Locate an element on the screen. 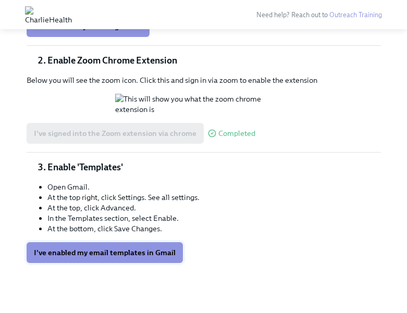 The image size is (407, 313). li: At the bottom, click Save Changes. is located at coordinates (214, 229).